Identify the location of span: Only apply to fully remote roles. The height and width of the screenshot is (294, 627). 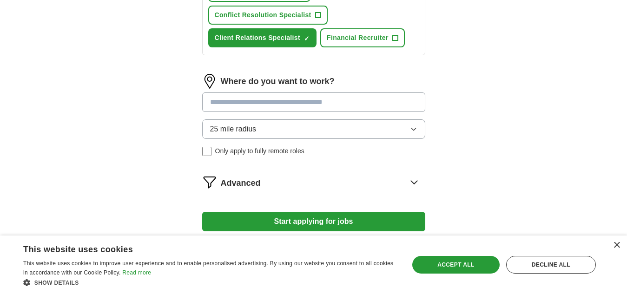
(260, 151).